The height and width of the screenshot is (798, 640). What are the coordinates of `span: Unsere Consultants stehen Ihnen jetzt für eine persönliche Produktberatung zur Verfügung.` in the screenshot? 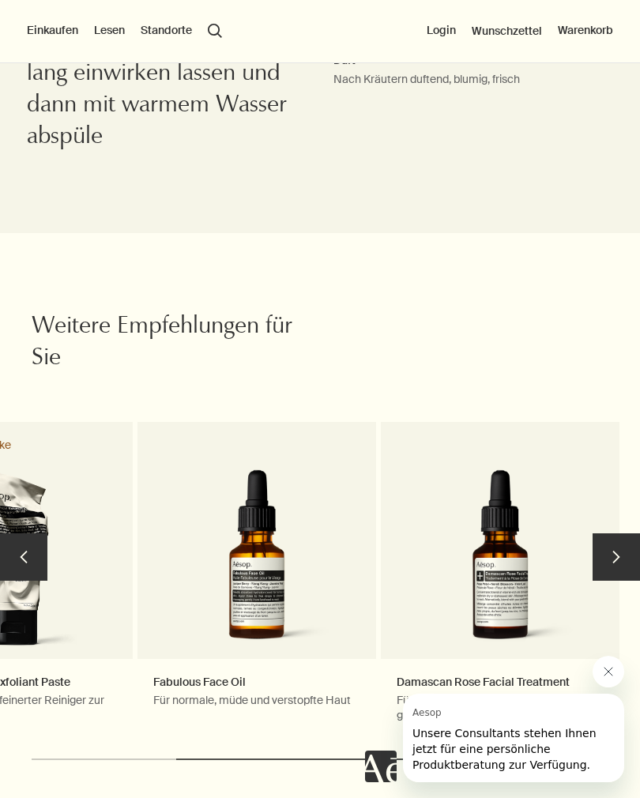 It's located at (101, 55).